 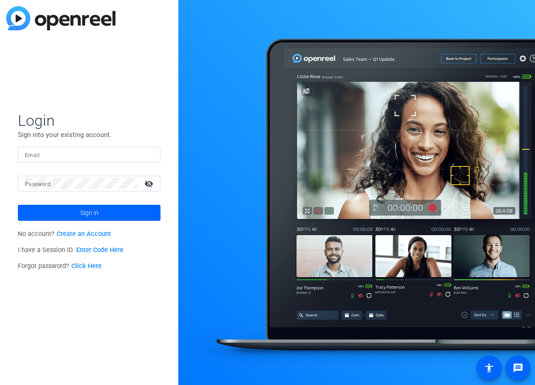 I want to click on input: Enter Email Address, so click(x=89, y=154).